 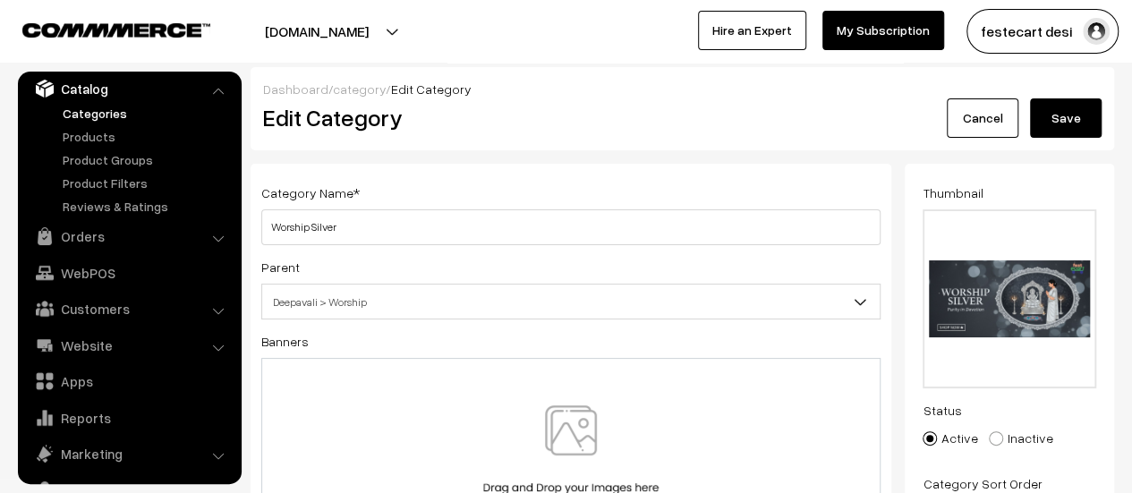 What do you see at coordinates (147, 159) in the screenshot?
I see `a: Product Groups` at bounding box center [147, 159].